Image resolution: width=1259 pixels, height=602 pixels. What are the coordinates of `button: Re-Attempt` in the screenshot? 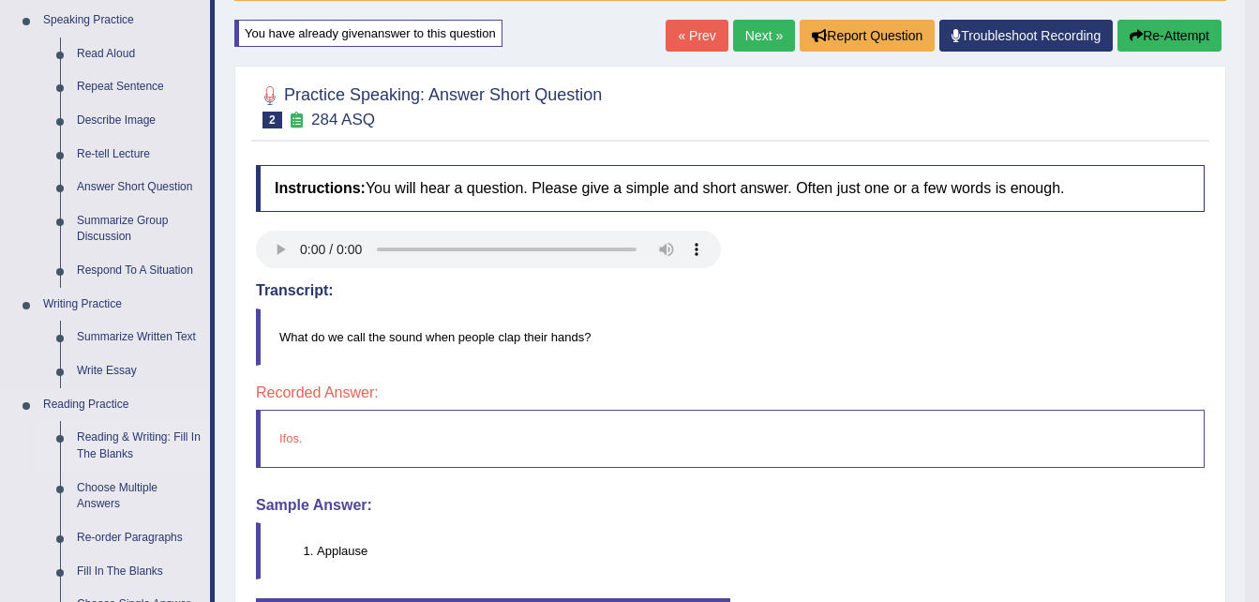 It's located at (1169, 36).